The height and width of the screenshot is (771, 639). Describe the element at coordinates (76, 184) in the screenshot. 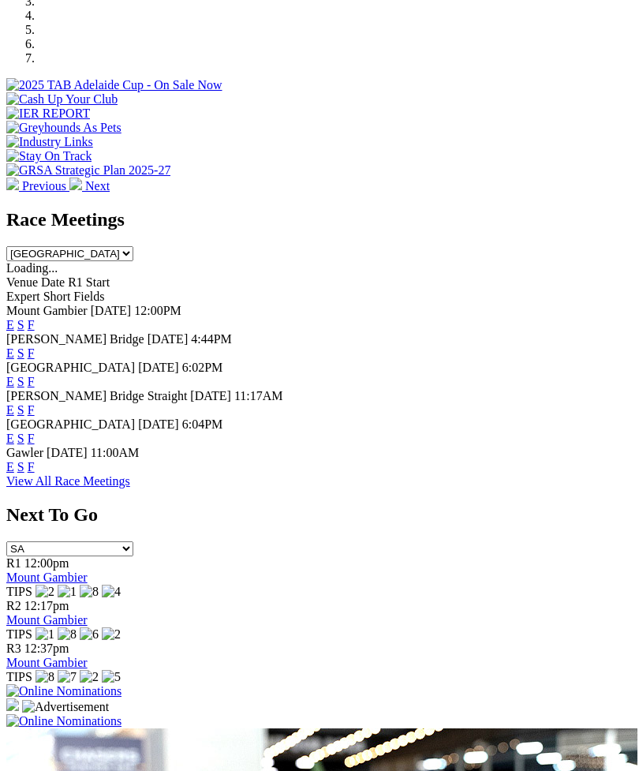

I see `img: chevron-right-pager-white.svg` at that location.